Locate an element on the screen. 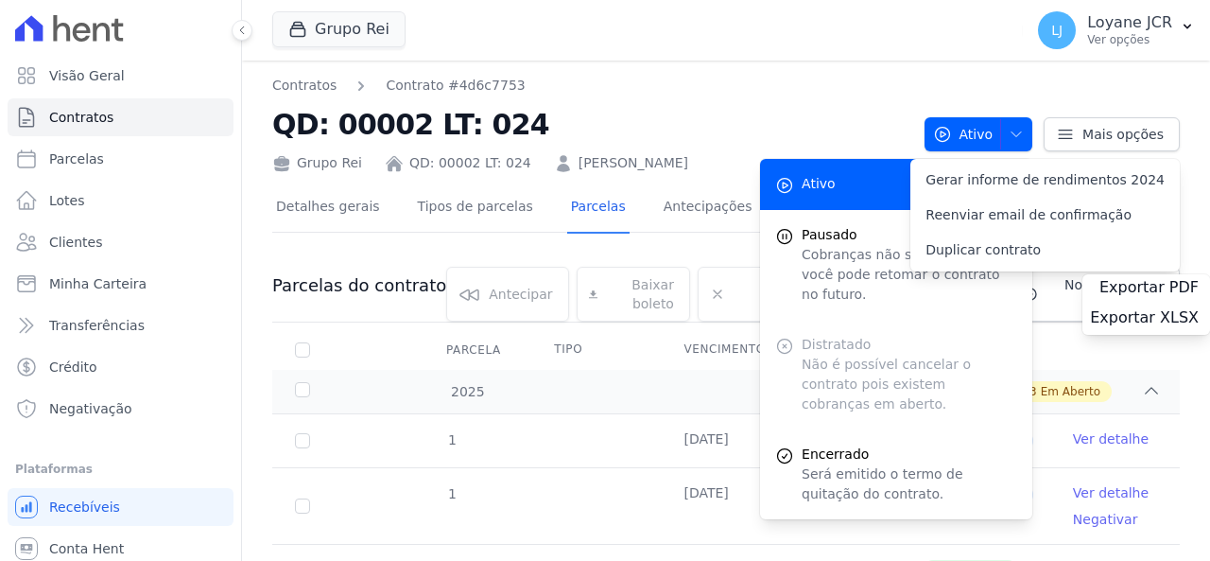  span: Em Aberto is located at coordinates (1070, 391).